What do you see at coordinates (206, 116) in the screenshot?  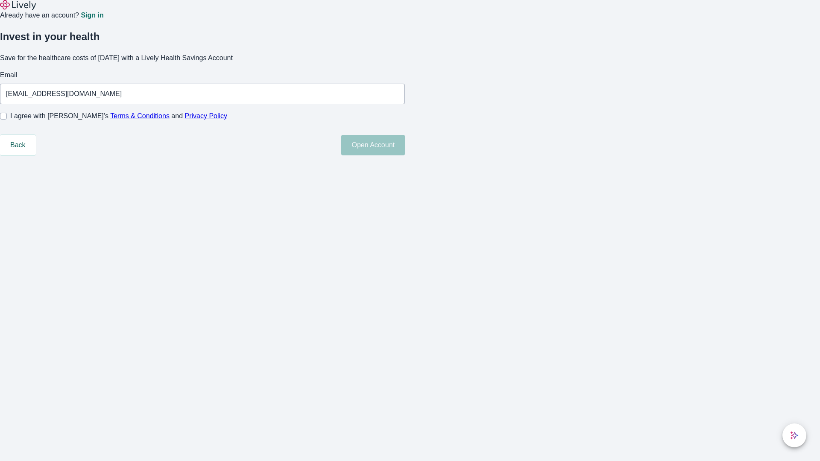 I see `a: Privacy Policy` at bounding box center [206, 116].